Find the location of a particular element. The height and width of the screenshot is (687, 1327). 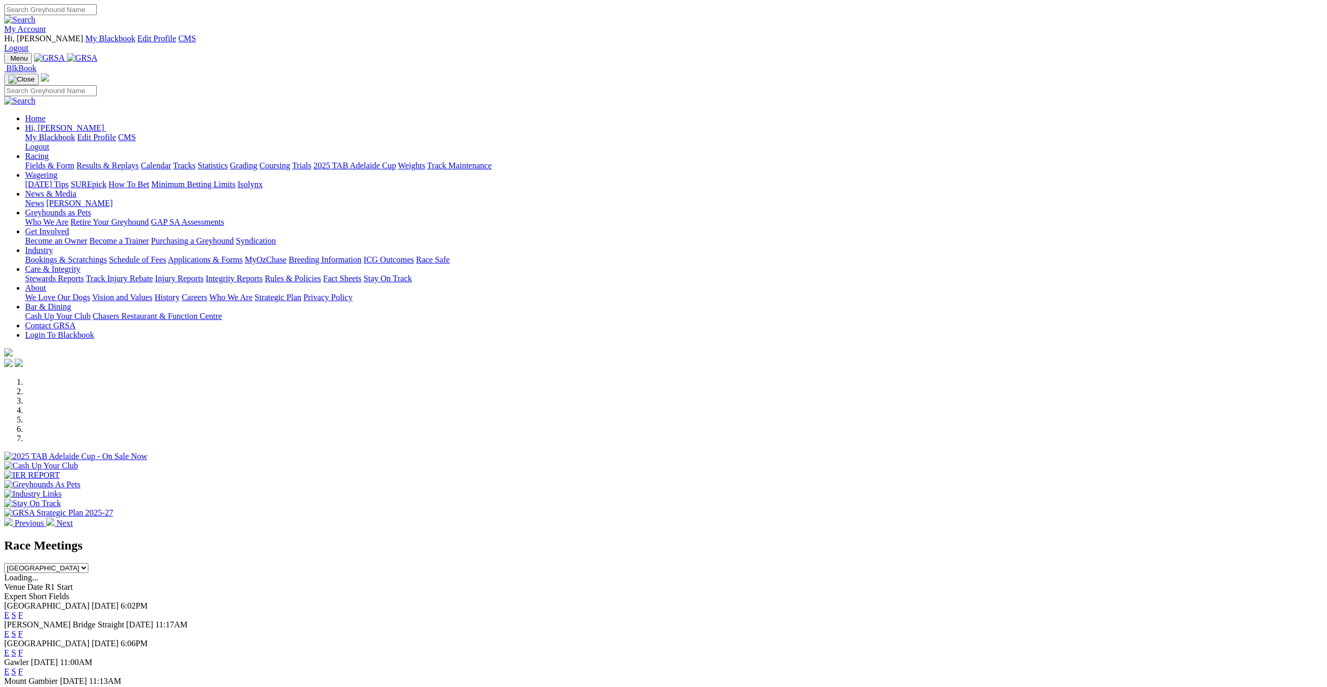

img: twitter.svg is located at coordinates (19, 363).